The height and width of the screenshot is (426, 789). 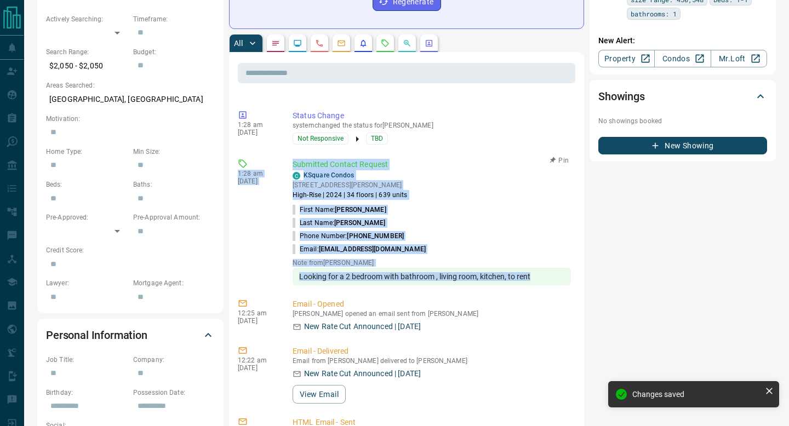 What do you see at coordinates (350, 195) in the screenshot?
I see `p: High-Rise | 2024 | 34 floors | 639 units` at bounding box center [350, 195].